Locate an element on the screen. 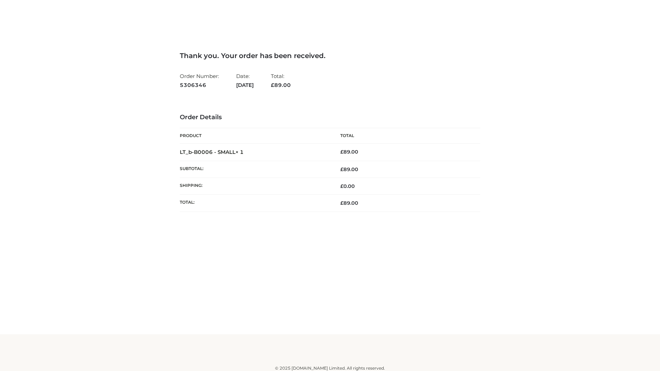  th: Product is located at coordinates (255, 136).